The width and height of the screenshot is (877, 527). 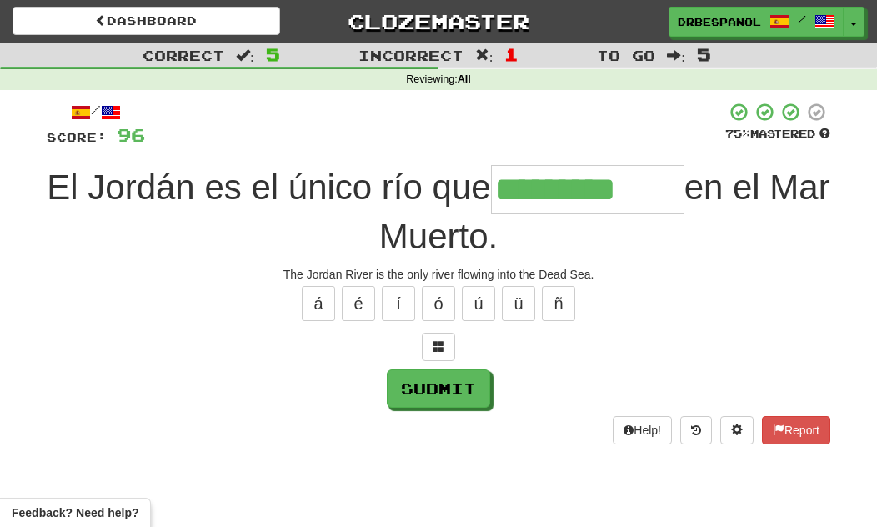 I want to click on span: 96, so click(x=131, y=134).